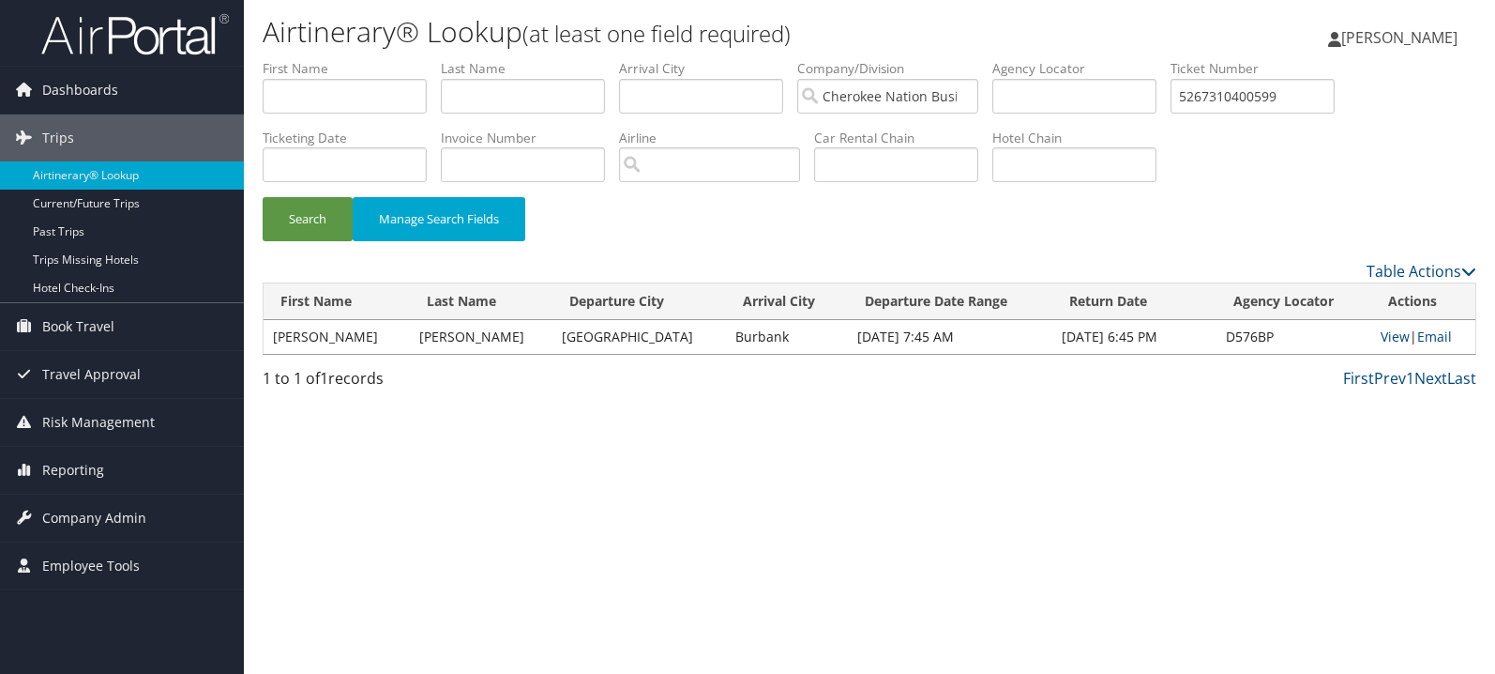  Describe the element at coordinates (1431, 378) in the screenshot. I see `a: Next` at that location.